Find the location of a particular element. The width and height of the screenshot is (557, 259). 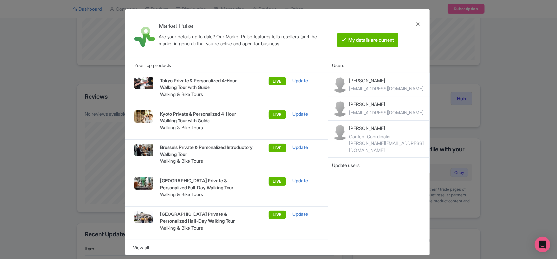

h4: Market Pulse is located at coordinates (242, 26).